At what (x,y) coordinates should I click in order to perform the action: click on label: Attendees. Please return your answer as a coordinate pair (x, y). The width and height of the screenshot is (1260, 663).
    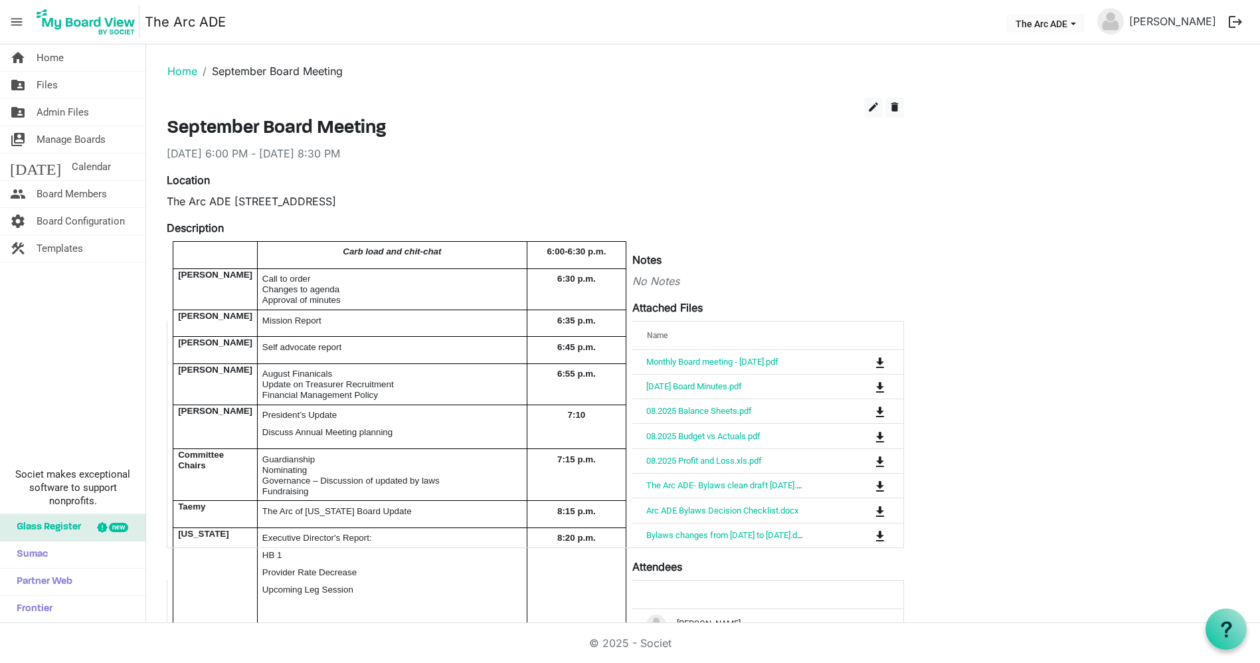
    Looking at the image, I should click on (657, 566).